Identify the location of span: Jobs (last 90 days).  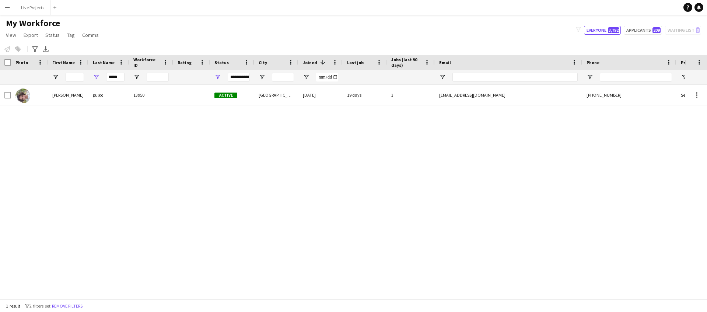
(407, 62).